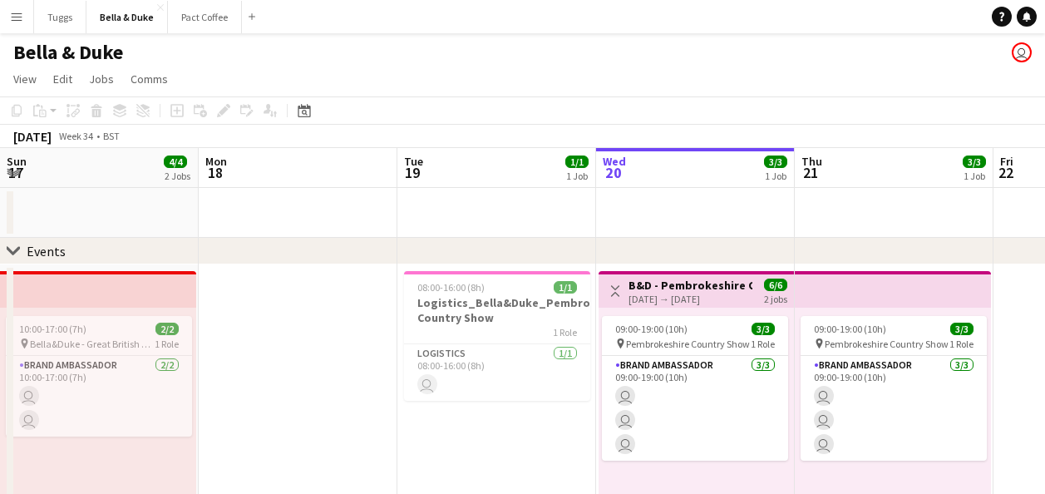 The height and width of the screenshot is (494, 1045). I want to click on span: 17, so click(15, 172).